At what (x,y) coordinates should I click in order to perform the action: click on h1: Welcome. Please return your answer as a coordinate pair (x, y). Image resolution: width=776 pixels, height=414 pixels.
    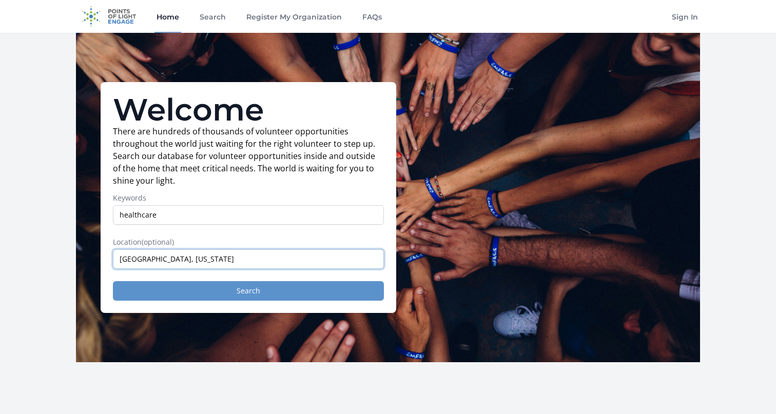
    Looking at the image, I should click on (248, 110).